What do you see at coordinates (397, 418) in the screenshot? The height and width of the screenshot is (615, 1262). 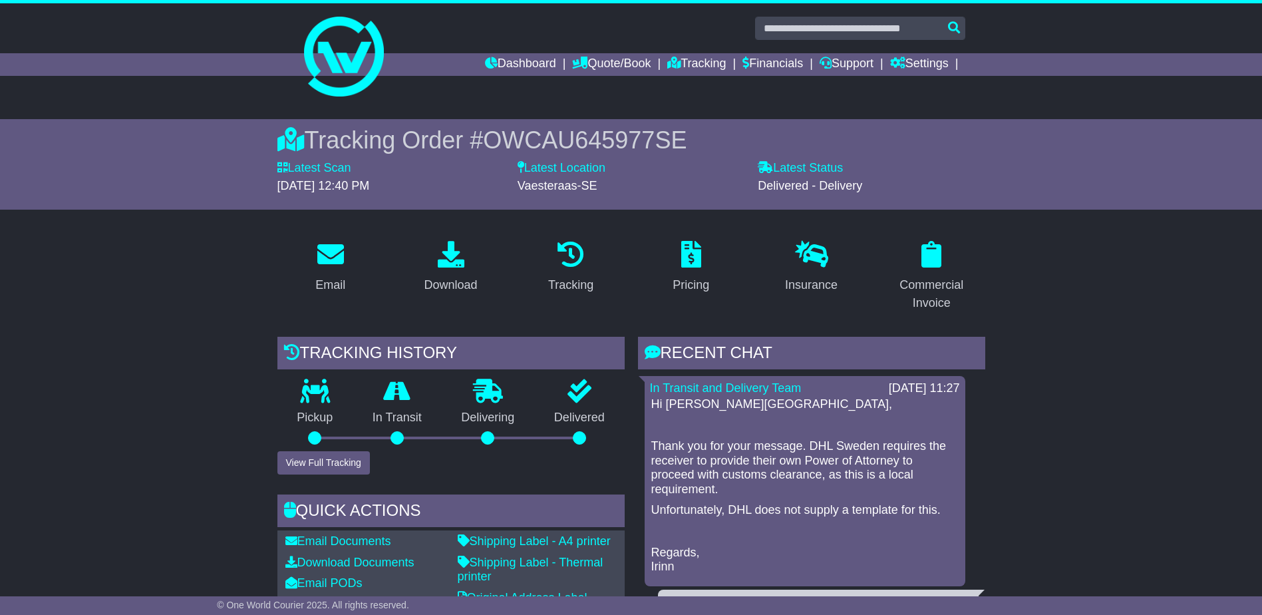 I see `p: In Transit` at bounding box center [397, 418].